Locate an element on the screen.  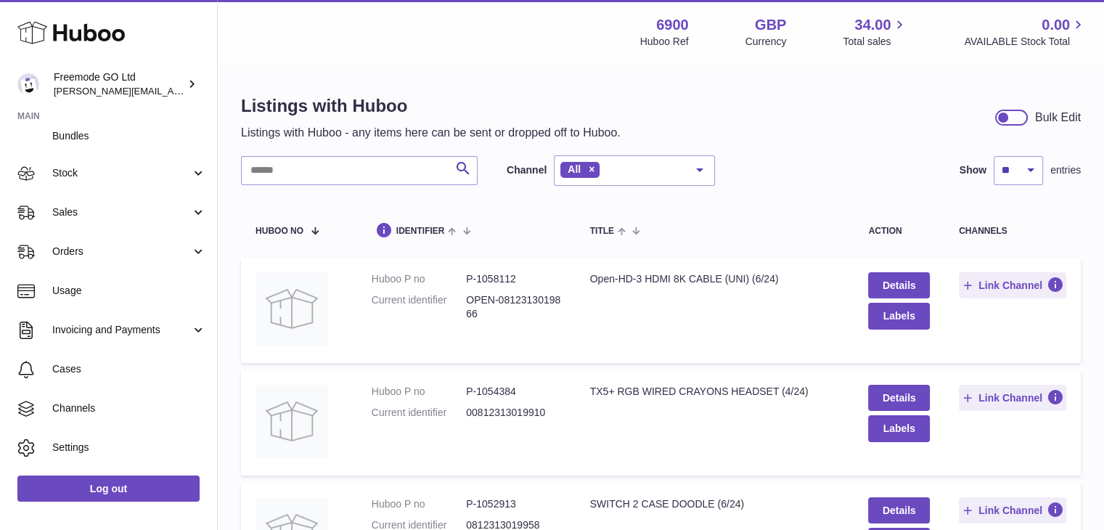
span: All is located at coordinates (574, 169).